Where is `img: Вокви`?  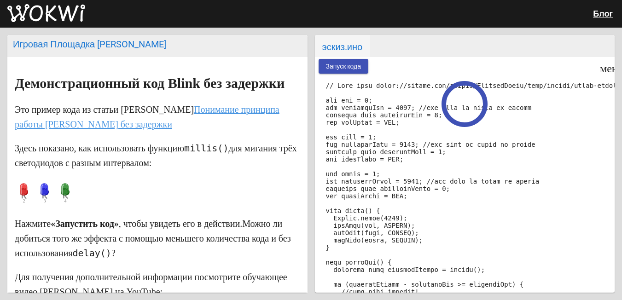 img: Вокви is located at coordinates (46, 13).